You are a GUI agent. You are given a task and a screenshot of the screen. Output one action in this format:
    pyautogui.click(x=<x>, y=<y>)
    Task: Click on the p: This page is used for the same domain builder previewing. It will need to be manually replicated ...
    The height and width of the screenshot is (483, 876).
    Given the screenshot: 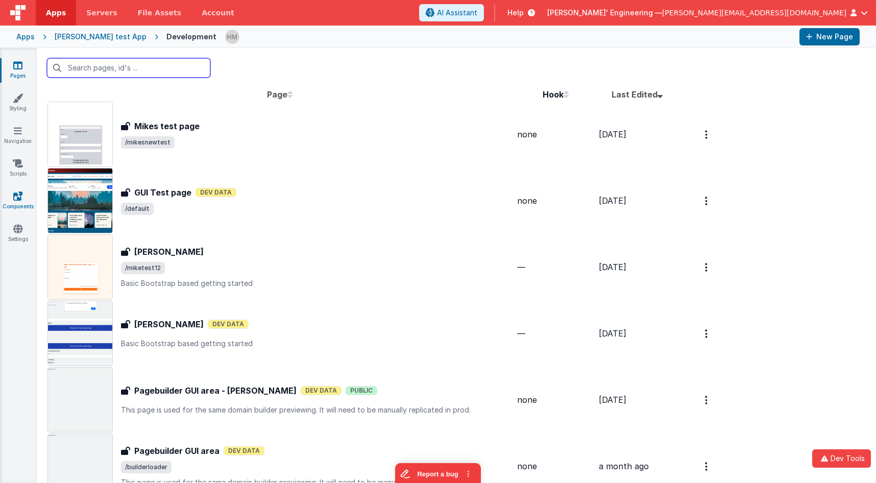 What is the action you would take?
    pyautogui.click(x=319, y=410)
    